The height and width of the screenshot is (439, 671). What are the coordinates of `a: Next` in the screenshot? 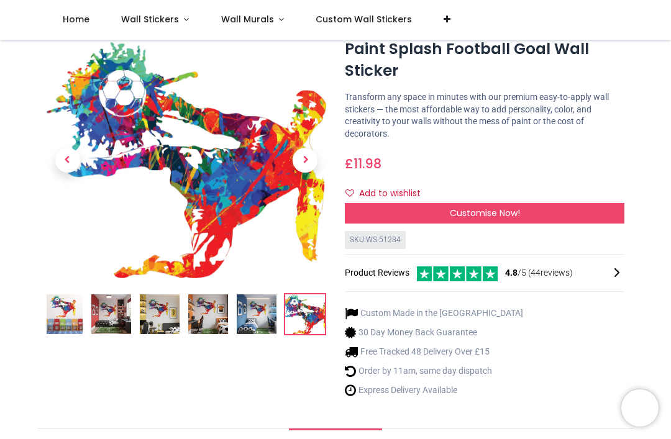 It's located at (306, 161).